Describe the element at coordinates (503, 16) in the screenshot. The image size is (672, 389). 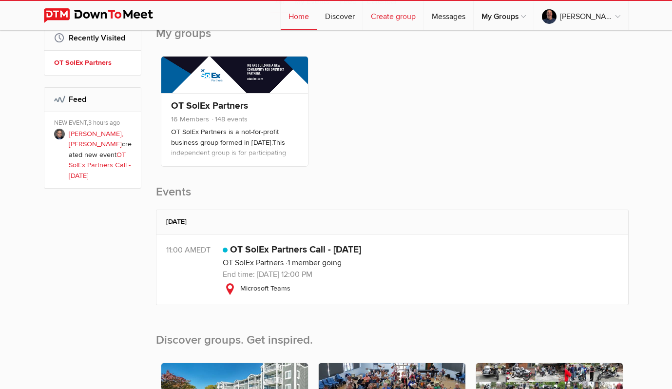
I see `a: My Groups` at that location.